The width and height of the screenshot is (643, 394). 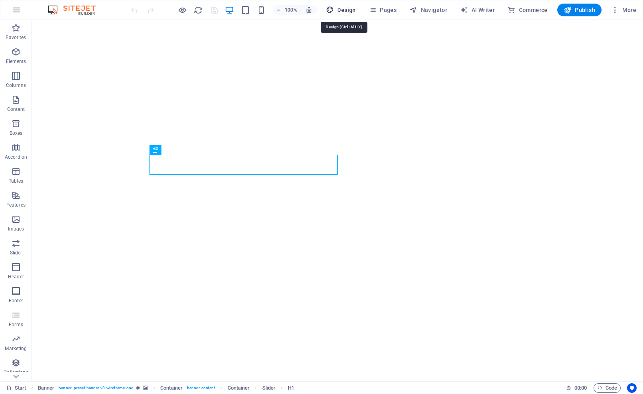 What do you see at coordinates (16, 372) in the screenshot?
I see `p: Collections` at bounding box center [16, 372].